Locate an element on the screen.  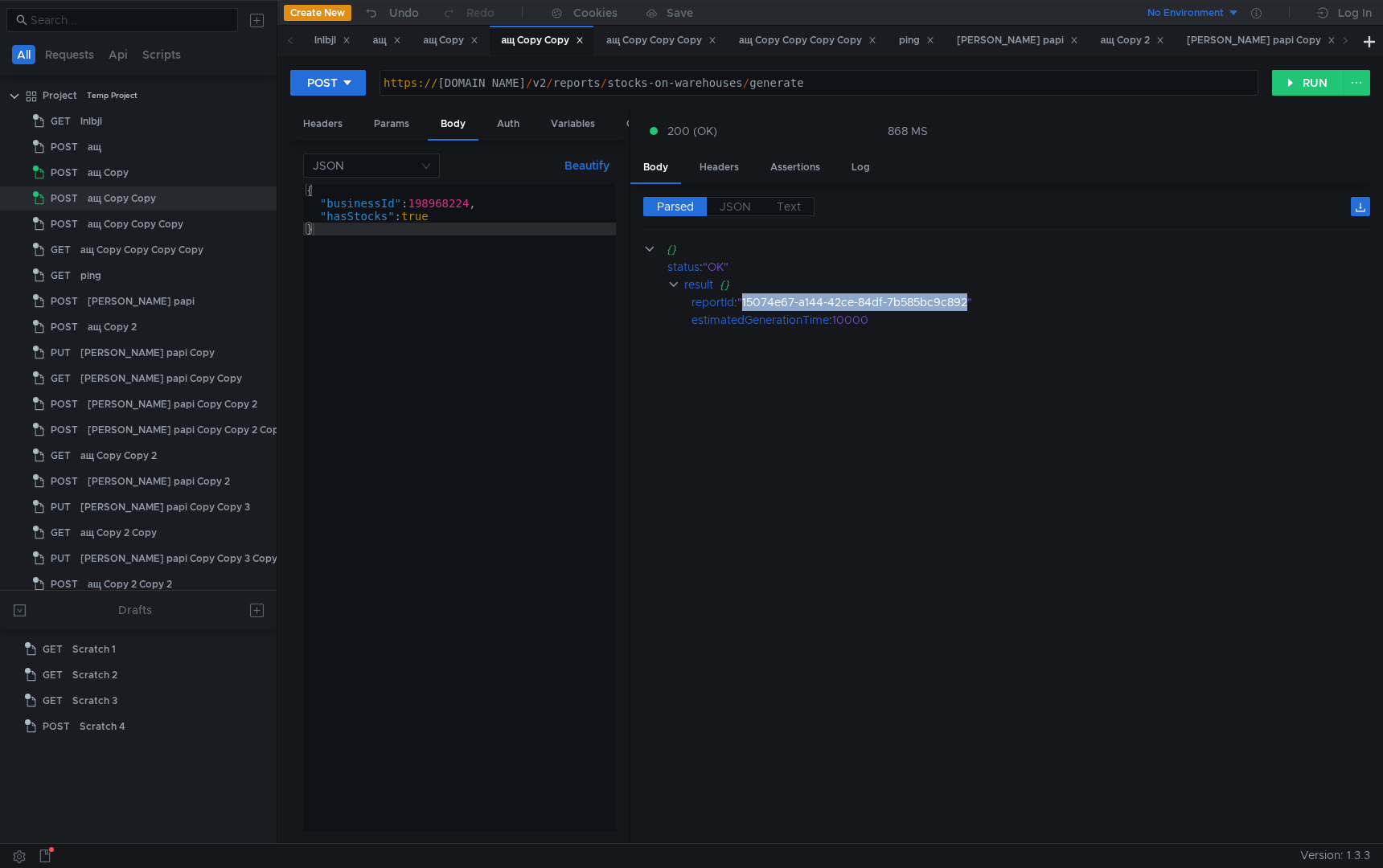
button: Redo is located at coordinates (468, 13).